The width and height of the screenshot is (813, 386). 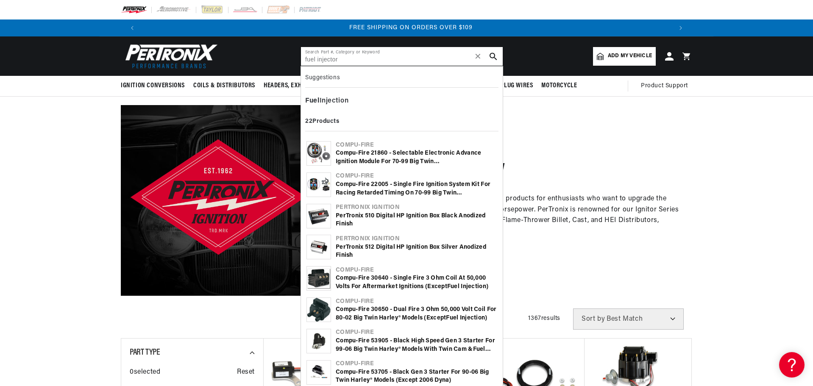 What do you see at coordinates (411, 28) in the screenshot?
I see `span: FREE SHIPPING ON ORDERS OVER $109` at bounding box center [411, 28].